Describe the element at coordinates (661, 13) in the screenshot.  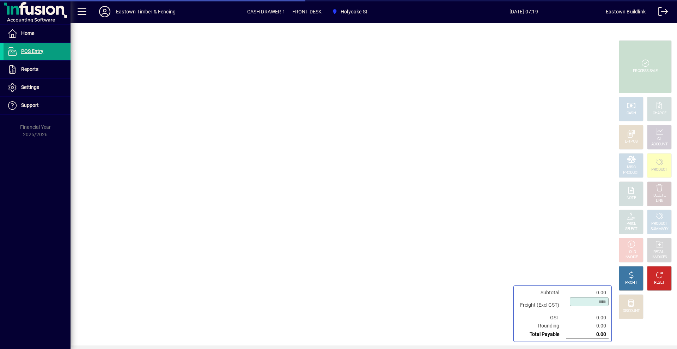
I see `a: Logout` at that location.